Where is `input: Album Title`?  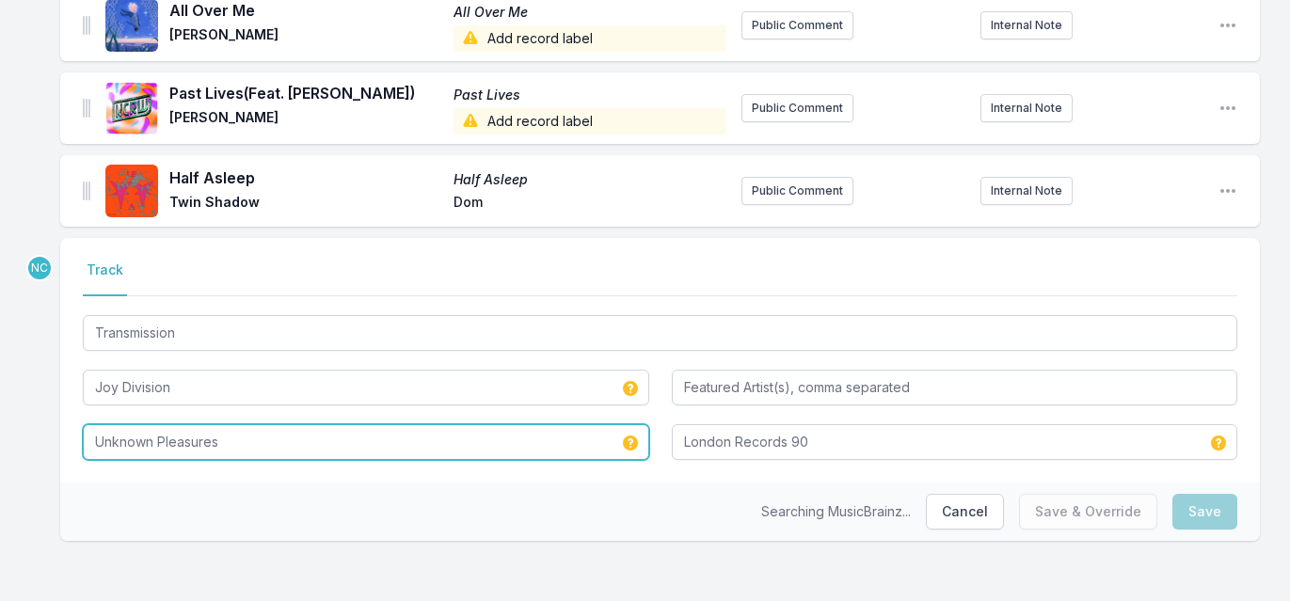
input: Album Title is located at coordinates (366, 442).